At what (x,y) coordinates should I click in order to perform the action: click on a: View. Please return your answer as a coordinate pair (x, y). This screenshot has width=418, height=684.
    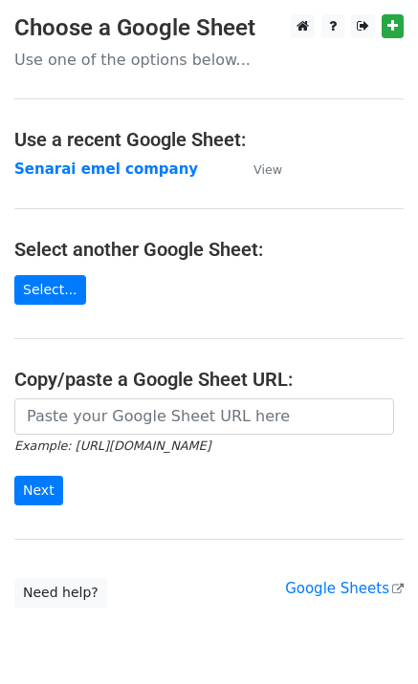
    Looking at the image, I should click on (258, 169).